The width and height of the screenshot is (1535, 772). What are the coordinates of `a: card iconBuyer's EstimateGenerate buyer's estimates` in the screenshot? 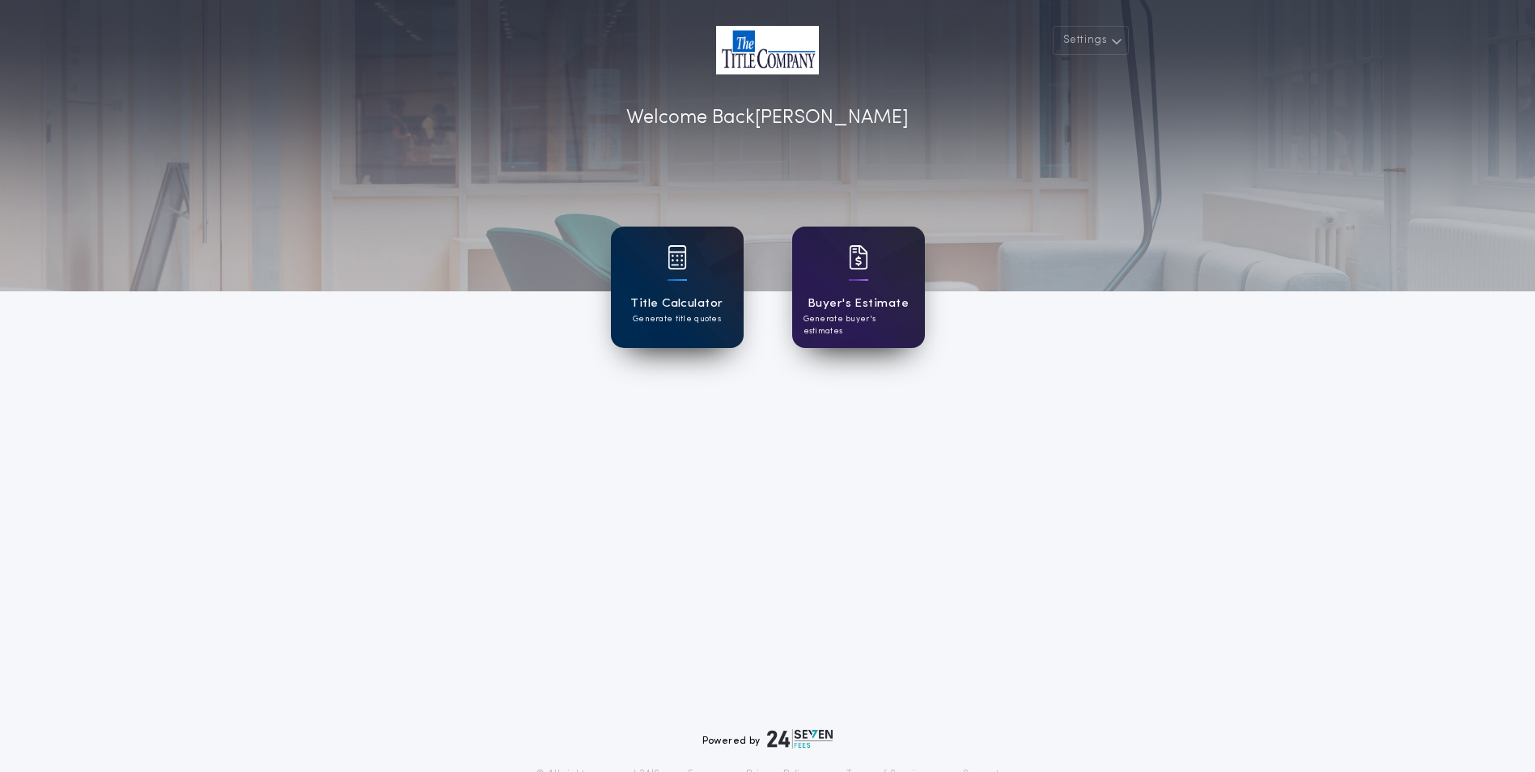 It's located at (859, 287).